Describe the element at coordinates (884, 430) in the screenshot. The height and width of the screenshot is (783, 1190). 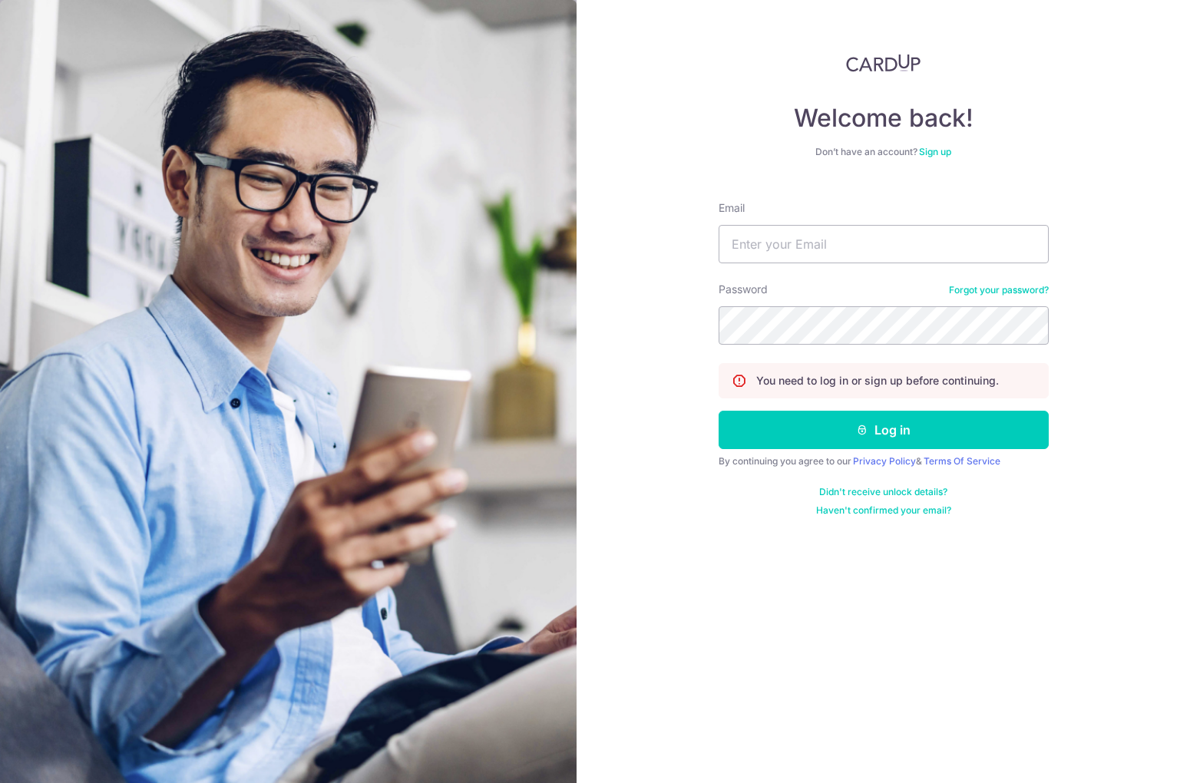
I see `button: Log in` at that location.